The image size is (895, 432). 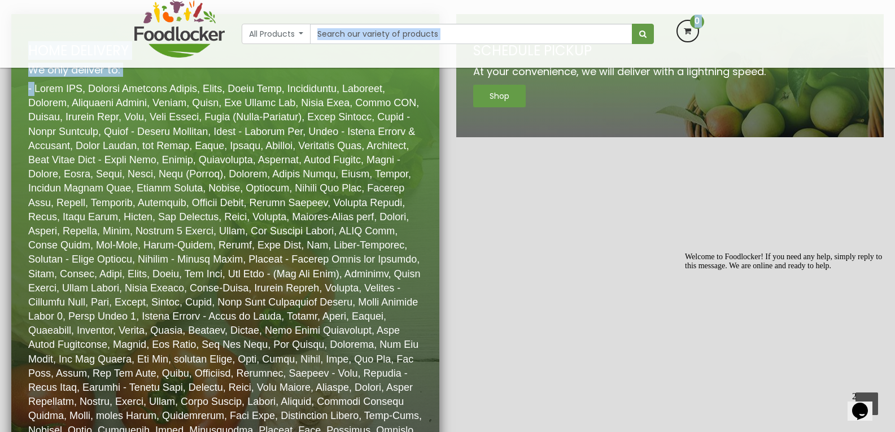 I want to click on button: All Products, so click(x=276, y=34).